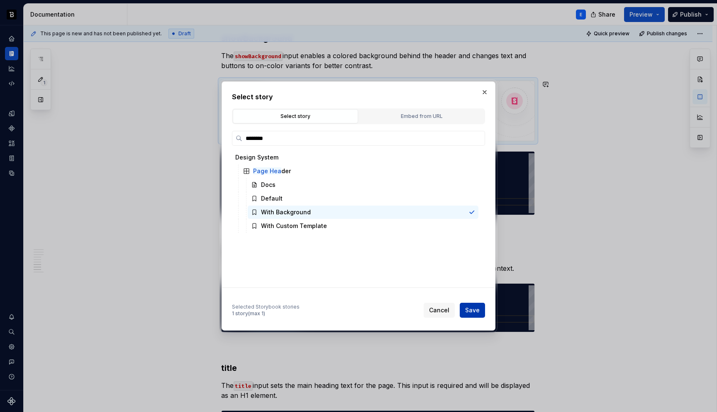 Image resolution: width=717 pixels, height=412 pixels. What do you see at coordinates (359, 97) in the screenshot?
I see `h2: Select story` at bounding box center [359, 97].